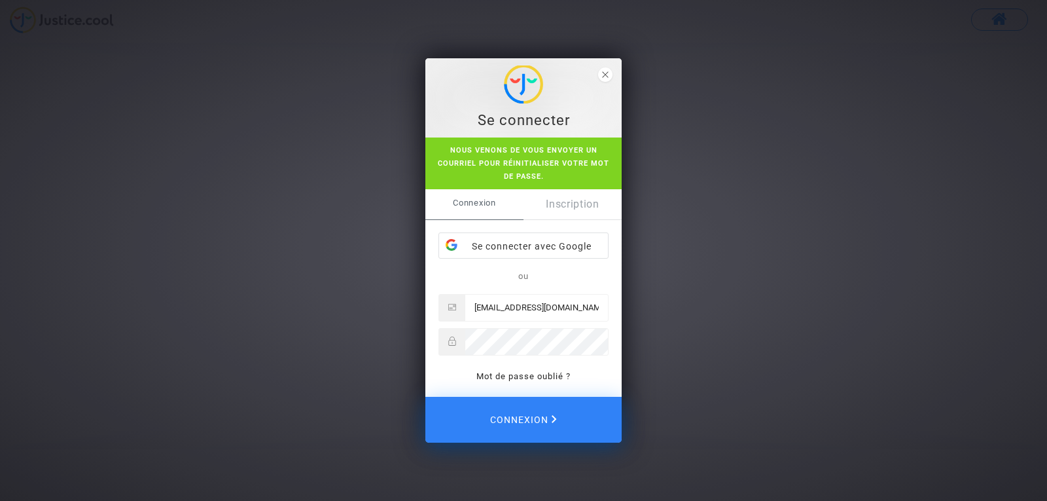  What do you see at coordinates (537, 342) in the screenshot?
I see `input: Password` at bounding box center [537, 342].